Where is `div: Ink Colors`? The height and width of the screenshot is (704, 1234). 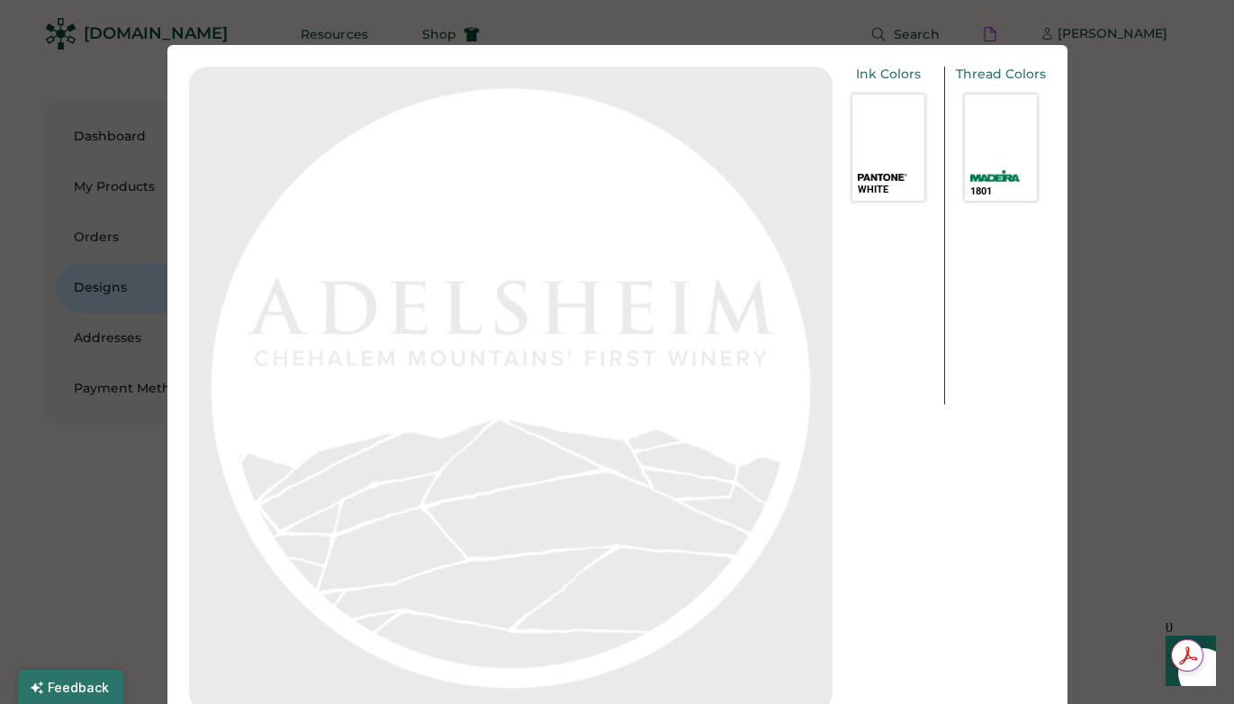 div: Ink Colors is located at coordinates (888, 74).